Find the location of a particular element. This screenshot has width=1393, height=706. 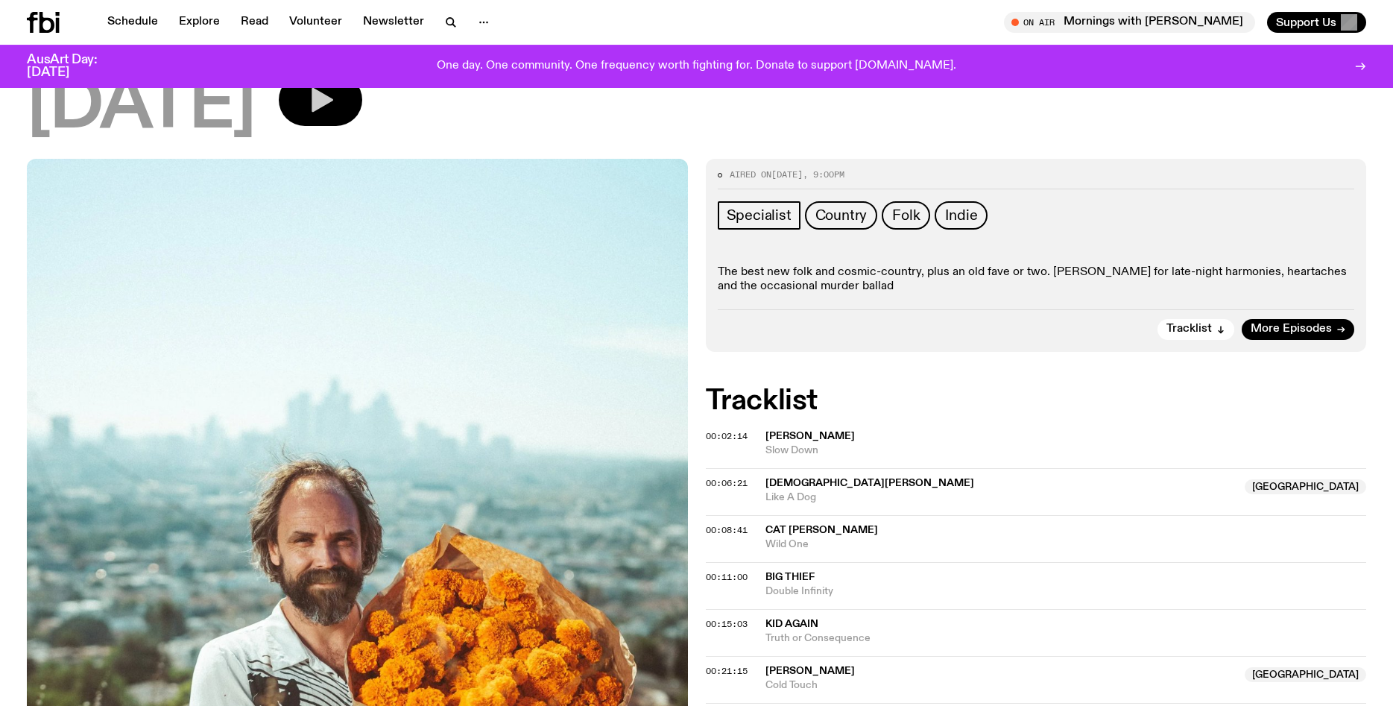

button: 00:21:15 is located at coordinates (727, 671).